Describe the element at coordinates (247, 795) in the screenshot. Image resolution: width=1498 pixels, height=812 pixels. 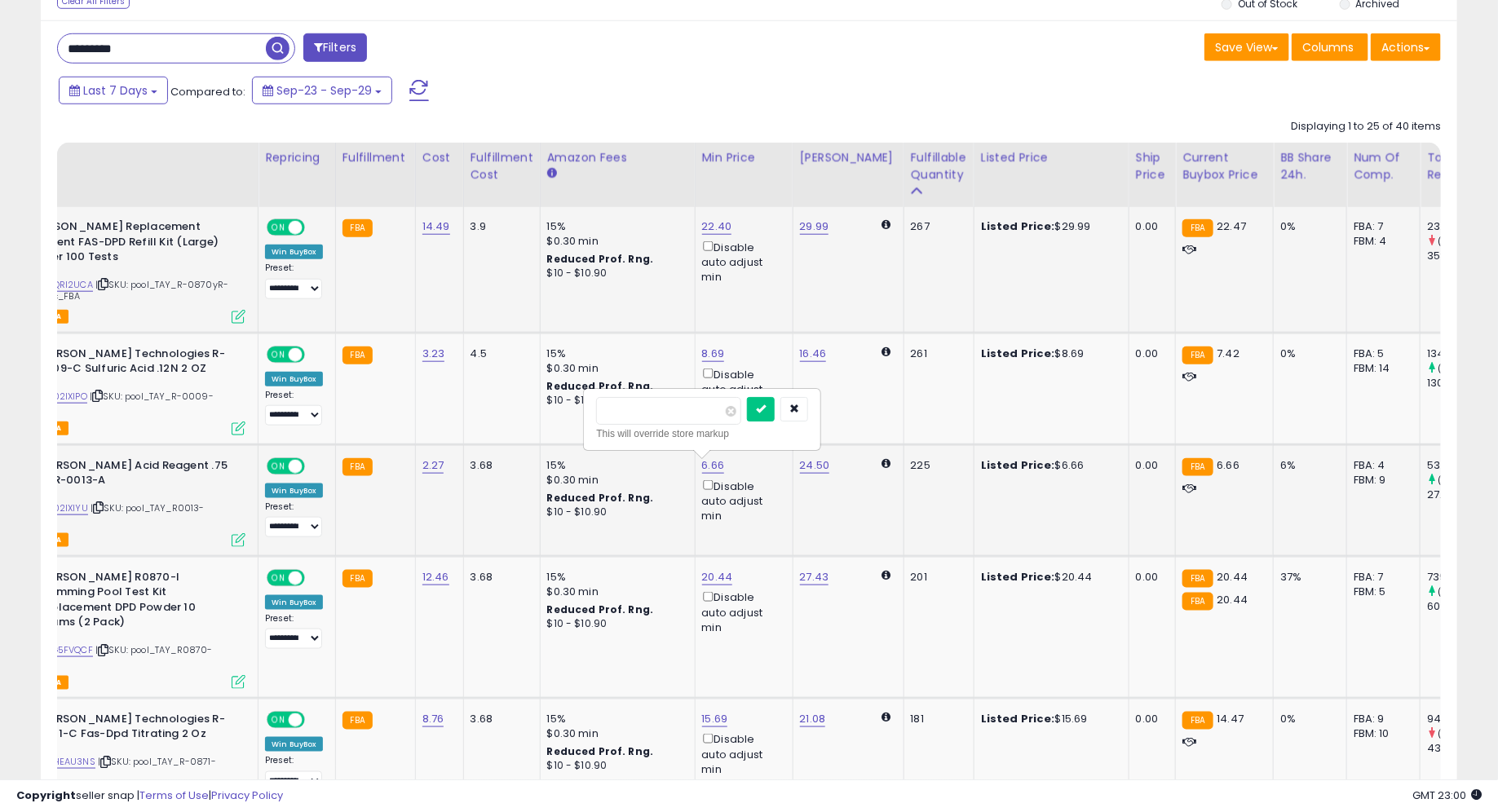
I see `a: Privacy Policy` at that location.